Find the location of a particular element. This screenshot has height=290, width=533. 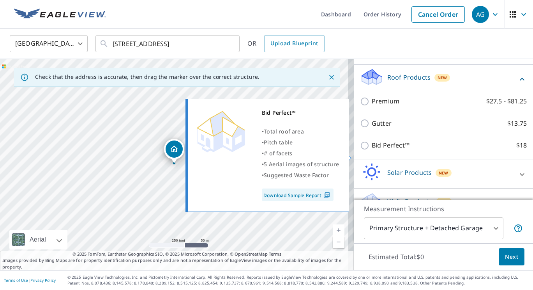

button: Next is located at coordinates (512, 256).